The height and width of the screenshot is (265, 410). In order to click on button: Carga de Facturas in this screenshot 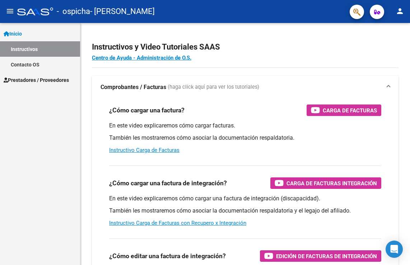, I will do `click(344, 110)`.